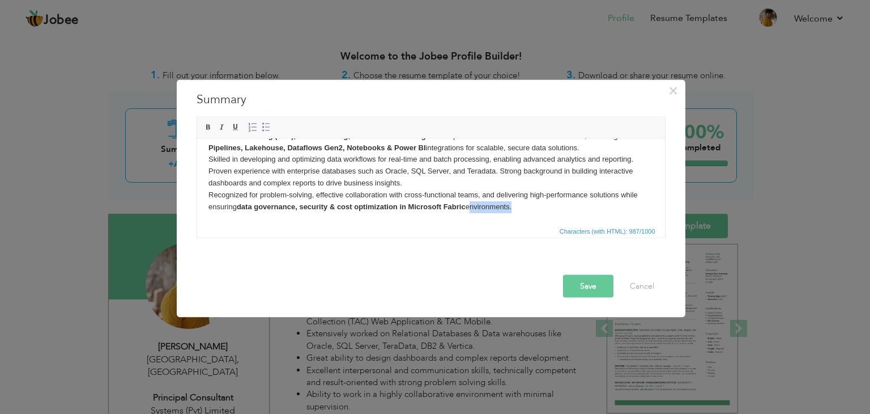 Image resolution: width=870 pixels, height=414 pixels. What do you see at coordinates (588, 286) in the screenshot?
I see `button: Save` at bounding box center [588, 286].